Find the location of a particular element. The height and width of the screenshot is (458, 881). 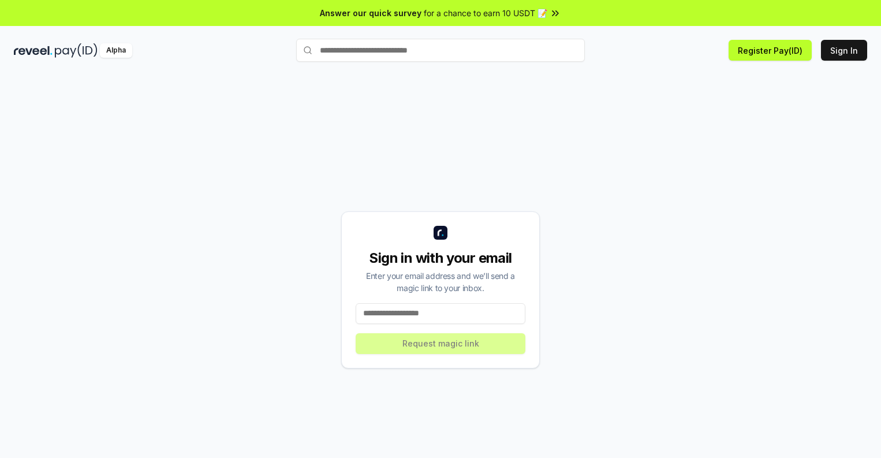

button: Register Pay(ID) is located at coordinates (770, 50).